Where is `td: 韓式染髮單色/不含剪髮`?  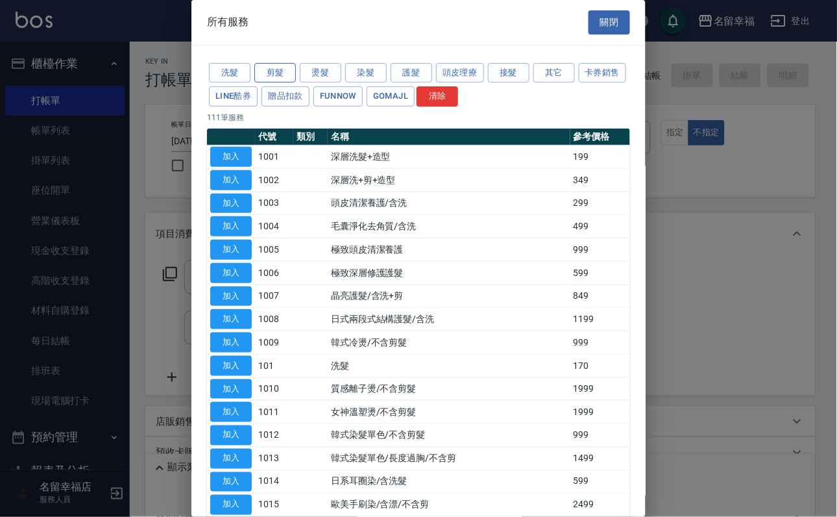 td: 韓式染髮單色/不含剪髮 is located at coordinates (449, 435).